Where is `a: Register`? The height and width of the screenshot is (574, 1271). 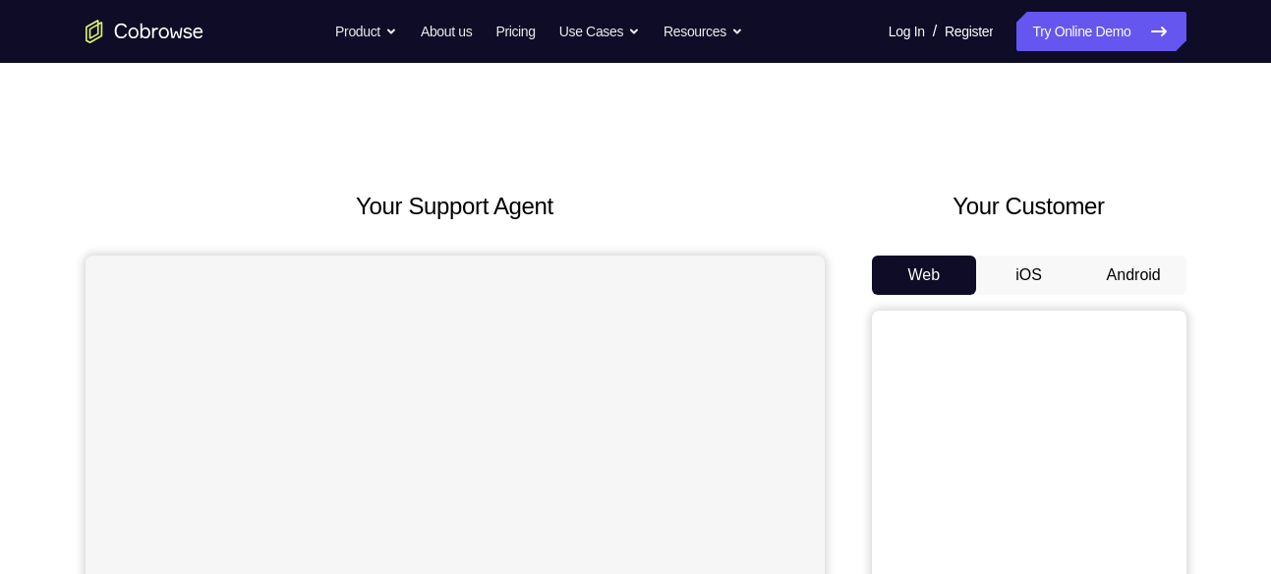 a: Register is located at coordinates (968, 31).